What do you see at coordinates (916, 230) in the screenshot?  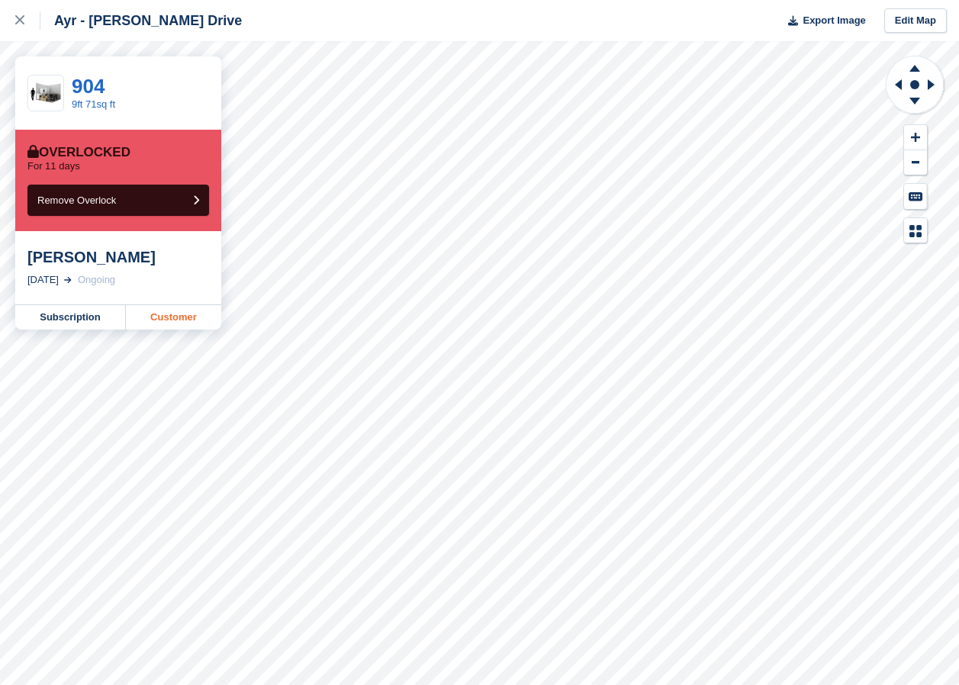 I see `button: Map Legend` at bounding box center [916, 230].